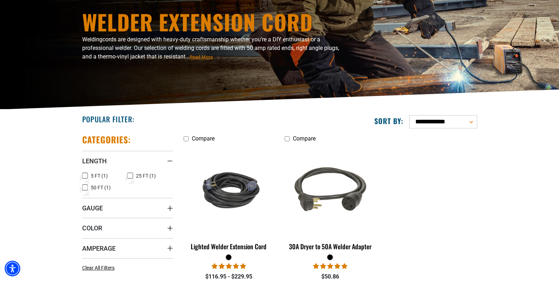 The height and width of the screenshot is (281, 559). Describe the element at coordinates (127, 248) in the screenshot. I see `summary: Amperage` at that location.